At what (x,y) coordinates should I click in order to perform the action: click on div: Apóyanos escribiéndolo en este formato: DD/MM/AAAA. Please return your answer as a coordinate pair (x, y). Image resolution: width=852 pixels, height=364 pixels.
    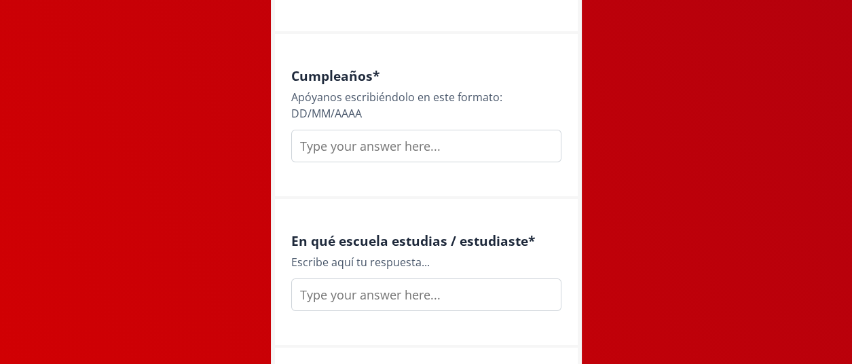
    Looking at the image, I should click on (426, 105).